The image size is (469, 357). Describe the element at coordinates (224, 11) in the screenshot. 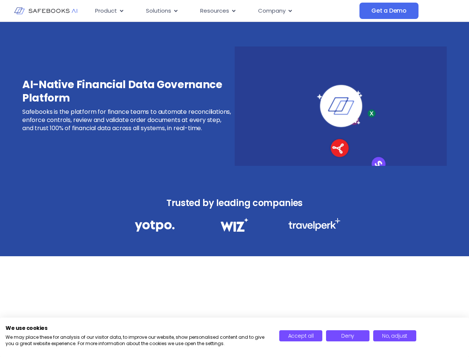

I see `div: Menu Toggle` at that location.